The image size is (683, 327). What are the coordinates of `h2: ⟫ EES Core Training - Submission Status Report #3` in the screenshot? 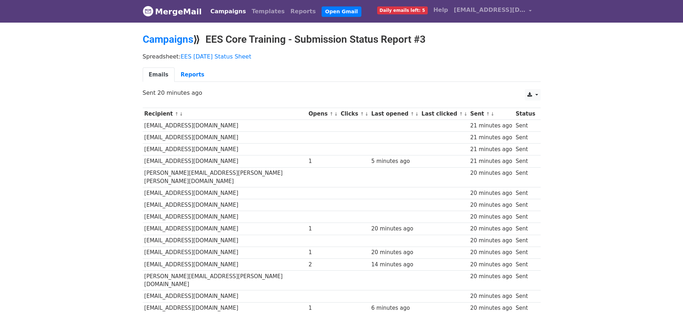 It's located at (342, 39).